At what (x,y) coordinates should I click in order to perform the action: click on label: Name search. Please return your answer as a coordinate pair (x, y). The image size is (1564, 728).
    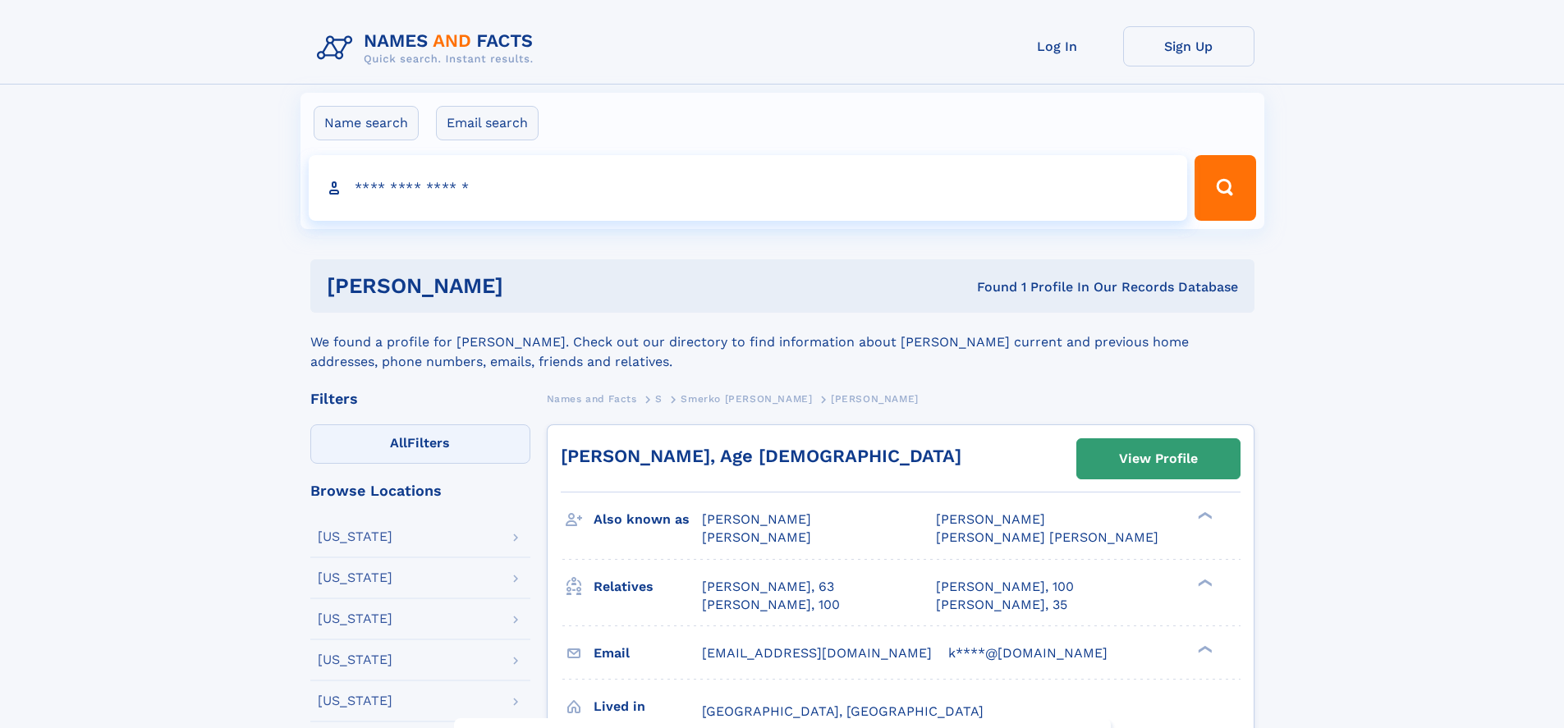
    Looking at the image, I should click on (366, 123).